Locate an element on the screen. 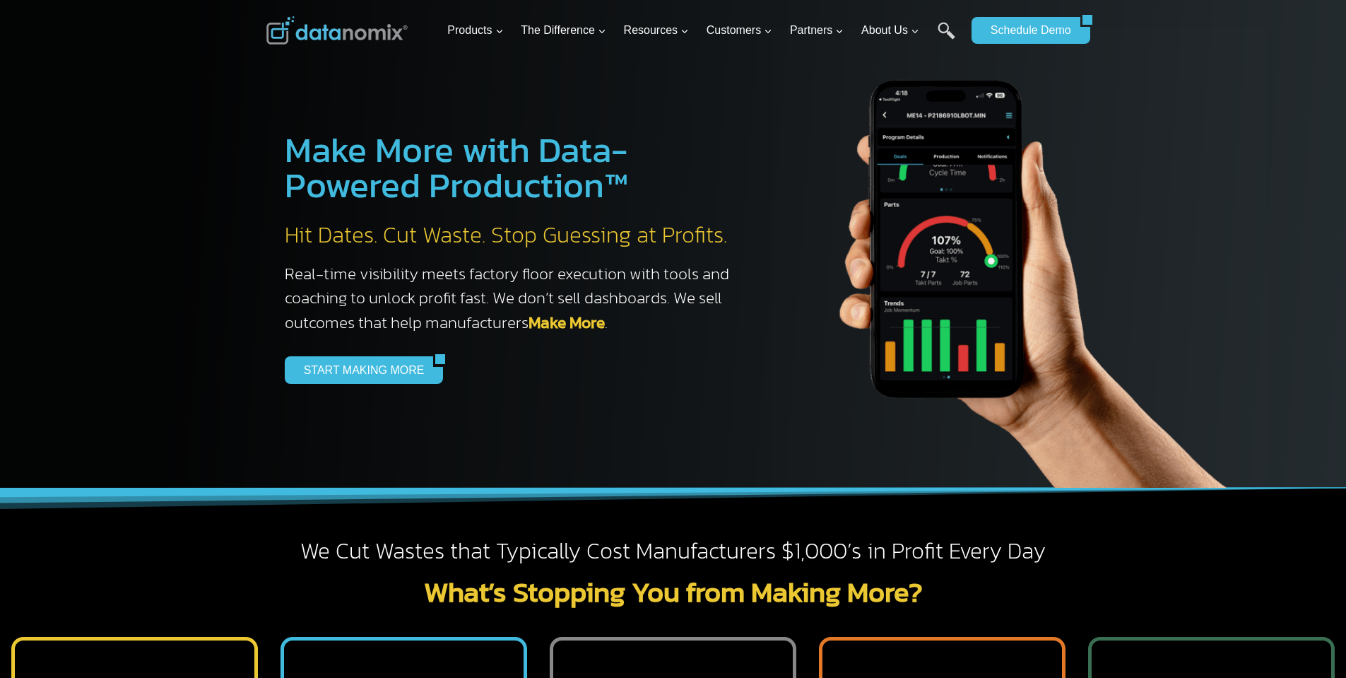 This screenshot has height=678, width=1346. h2: We Cut Wastes that Typically Cost Manufacturers $1,000’s in Profit Every Day is located at coordinates (673, 551).